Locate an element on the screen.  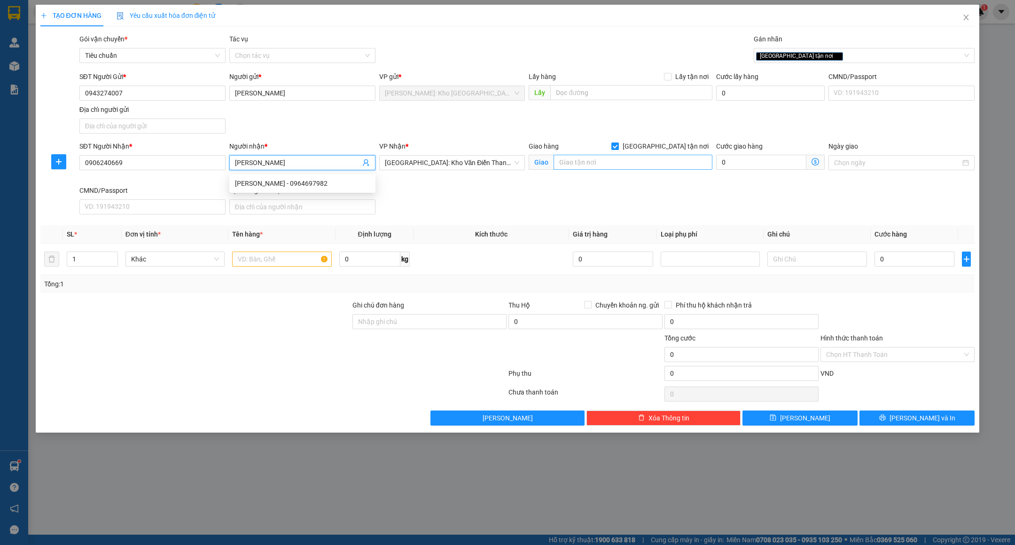
label: Hình thức thanh toán is located at coordinates (852, 338).